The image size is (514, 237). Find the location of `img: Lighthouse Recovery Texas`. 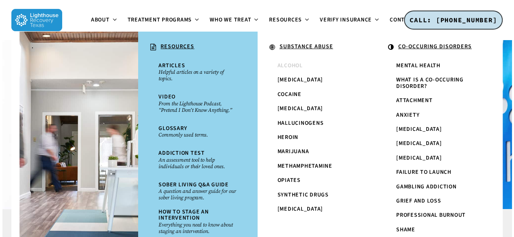

img: Lighthouse Recovery Texas is located at coordinates (37, 20).